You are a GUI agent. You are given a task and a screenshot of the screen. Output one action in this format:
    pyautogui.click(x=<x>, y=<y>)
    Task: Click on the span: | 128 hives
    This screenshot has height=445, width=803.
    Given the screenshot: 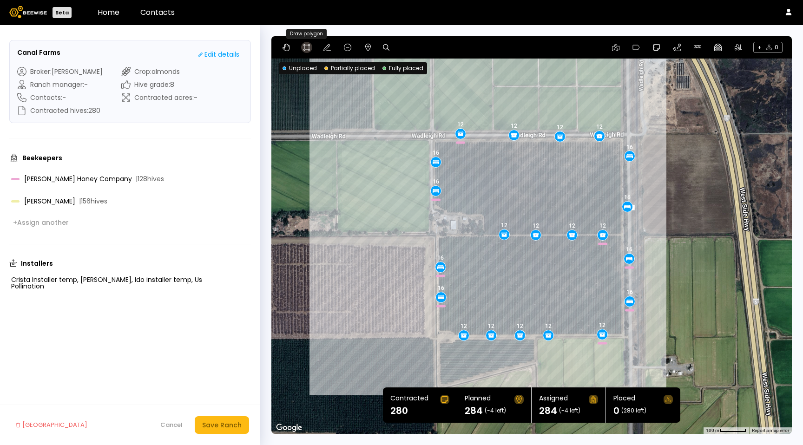 What is the action you would take?
    pyautogui.click(x=150, y=179)
    